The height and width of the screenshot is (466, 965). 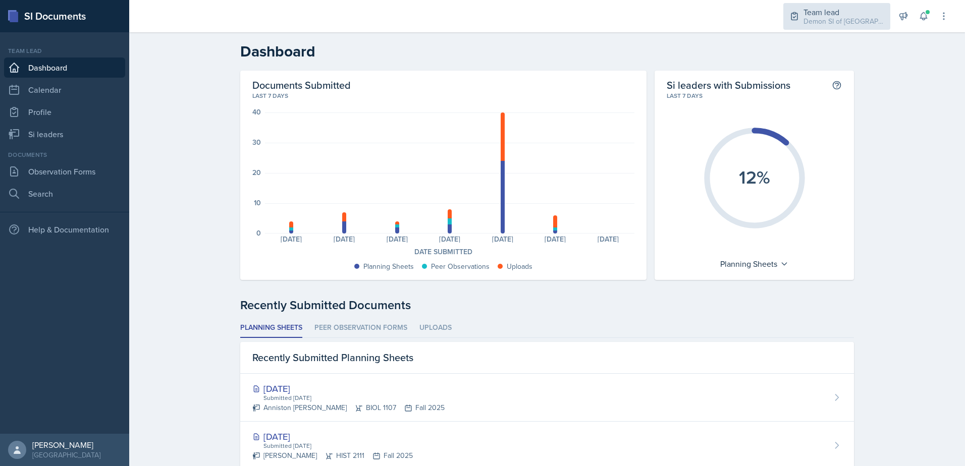 What do you see at coordinates (361, 328) in the screenshot?
I see `li: Peer Observation Forms` at bounding box center [361, 328].